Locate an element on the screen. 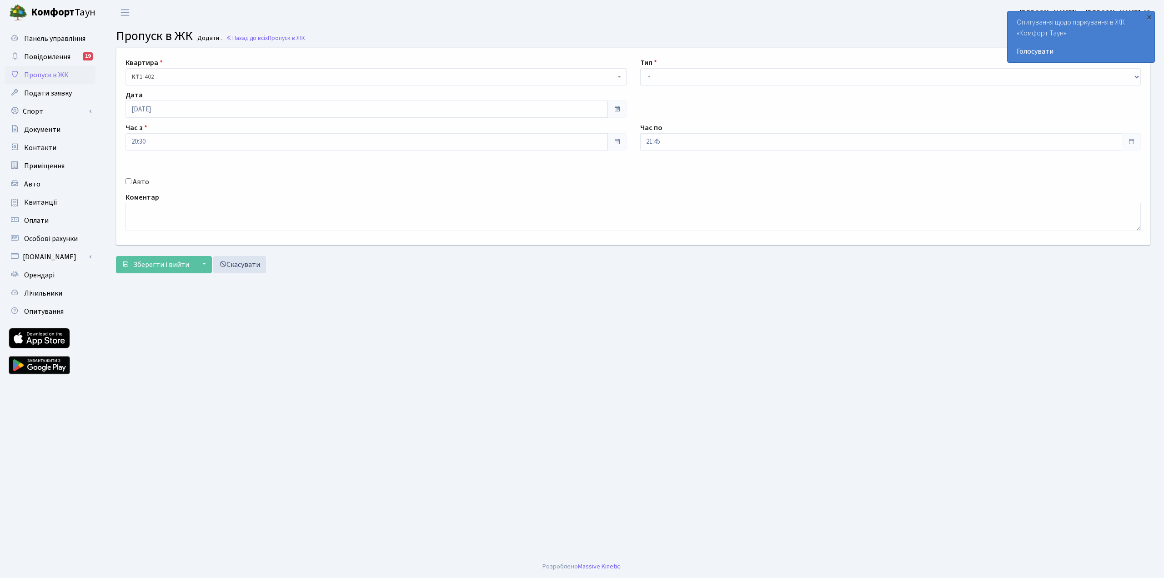  label: Авто is located at coordinates (141, 182).